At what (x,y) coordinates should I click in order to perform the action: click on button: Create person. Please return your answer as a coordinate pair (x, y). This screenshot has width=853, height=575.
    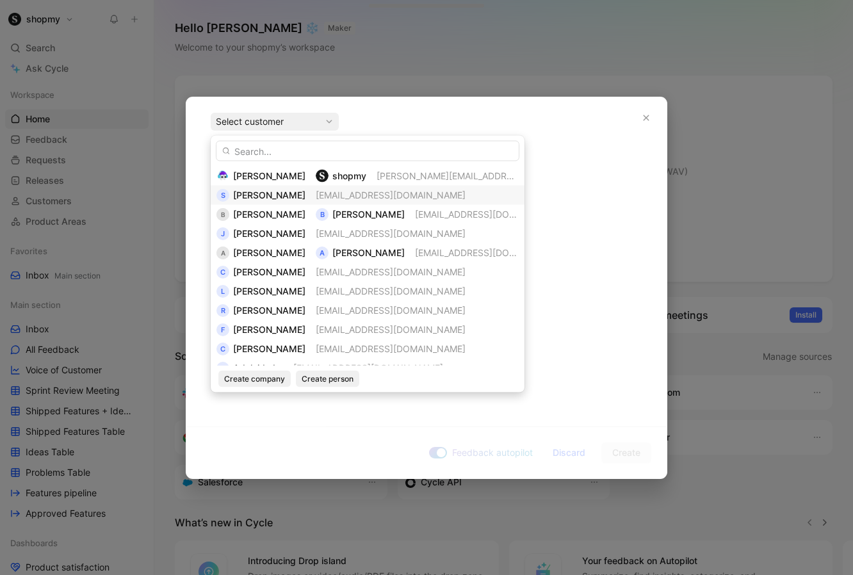
    Looking at the image, I should click on (327, 379).